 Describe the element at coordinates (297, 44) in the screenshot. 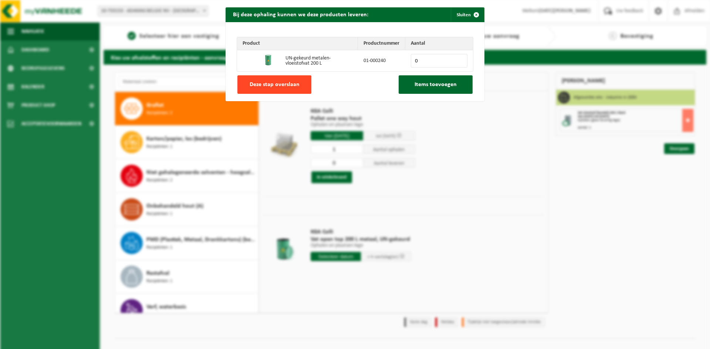

I see `th: Product` at that location.